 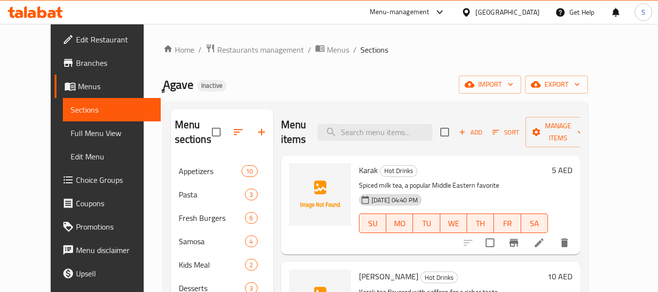 I want to click on a: Promotions, so click(x=108, y=227).